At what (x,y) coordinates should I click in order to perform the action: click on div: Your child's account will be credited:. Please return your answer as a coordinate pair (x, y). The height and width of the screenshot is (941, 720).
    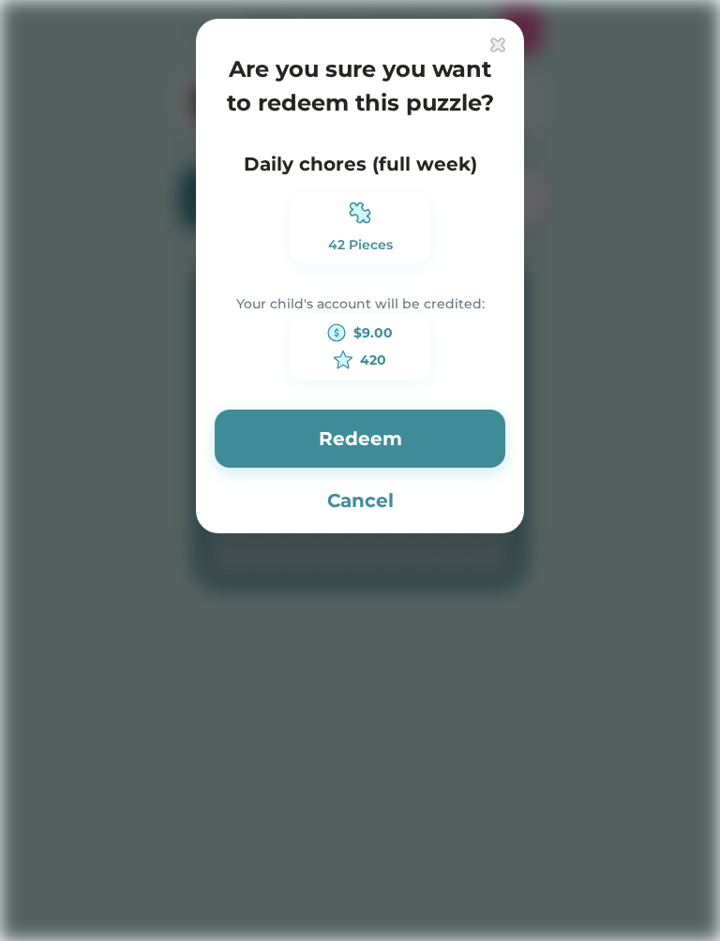
    Looking at the image, I should click on (360, 304).